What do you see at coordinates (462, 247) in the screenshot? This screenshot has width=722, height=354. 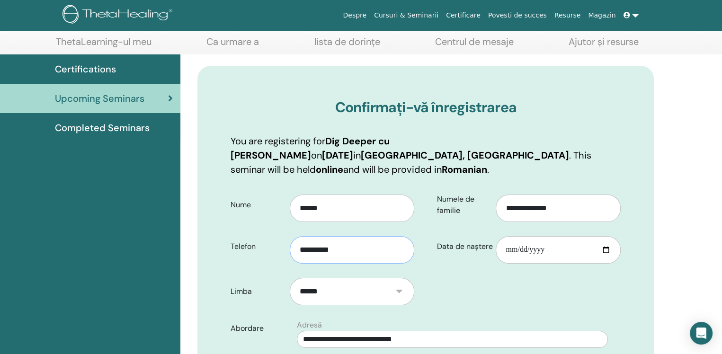 I see `label: Data de naștere` at bounding box center [462, 247].